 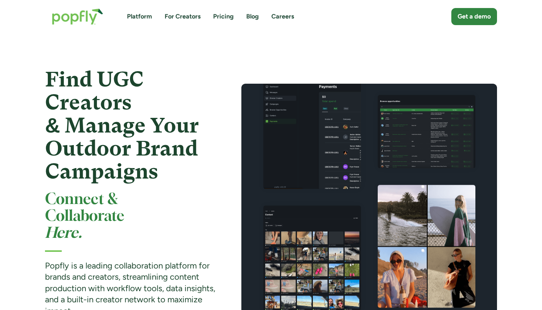 What do you see at coordinates (252, 16) in the screenshot?
I see `a: Blog` at bounding box center [252, 16].